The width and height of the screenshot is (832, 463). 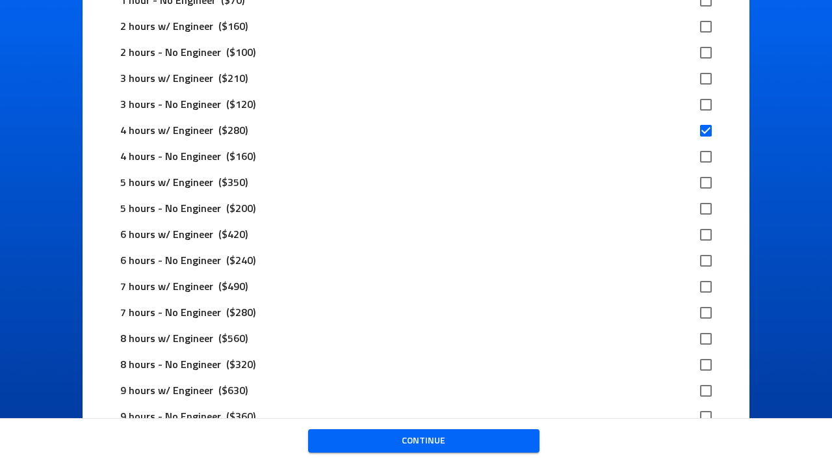 What do you see at coordinates (415, 365) in the screenshot?
I see `div: 8 hours - No Engineer($320)` at bounding box center [415, 365].